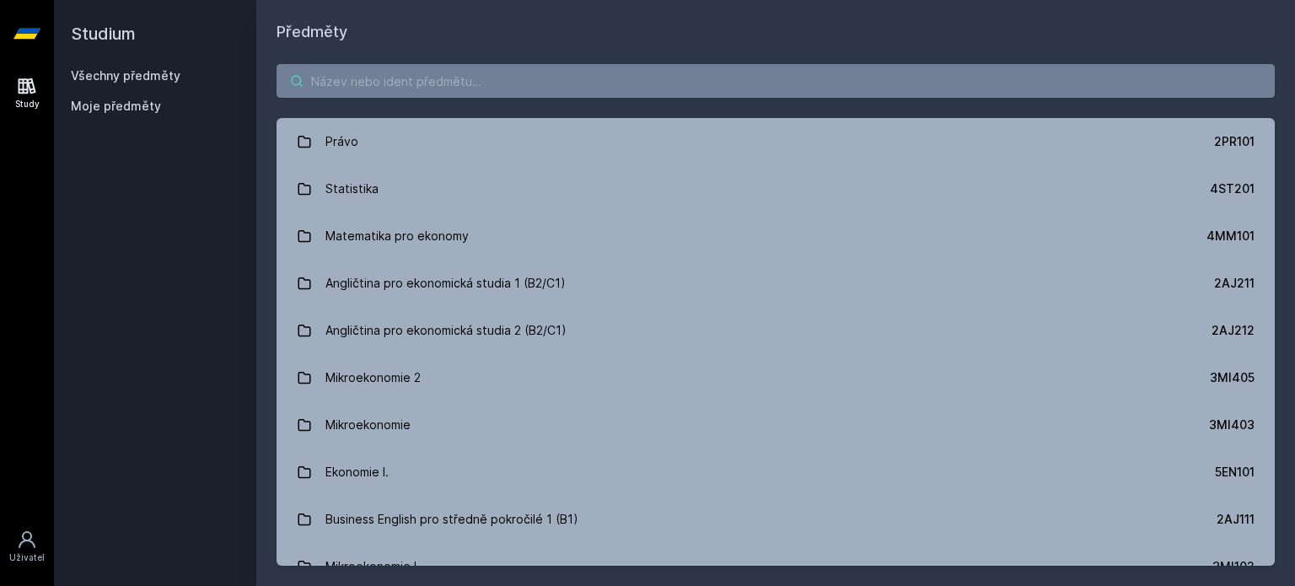 The width and height of the screenshot is (1295, 586). What do you see at coordinates (1234, 142) in the screenshot?
I see `div: 2PR101` at bounding box center [1234, 142].